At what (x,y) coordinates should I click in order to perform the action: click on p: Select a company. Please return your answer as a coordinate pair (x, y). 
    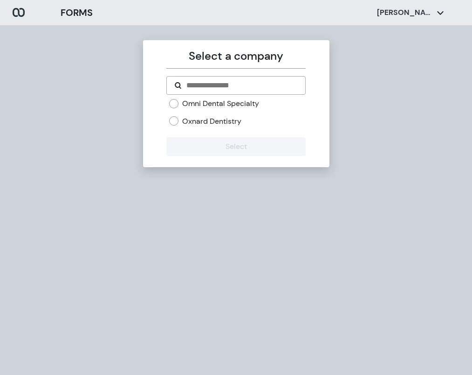
    Looking at the image, I should click on (236, 56).